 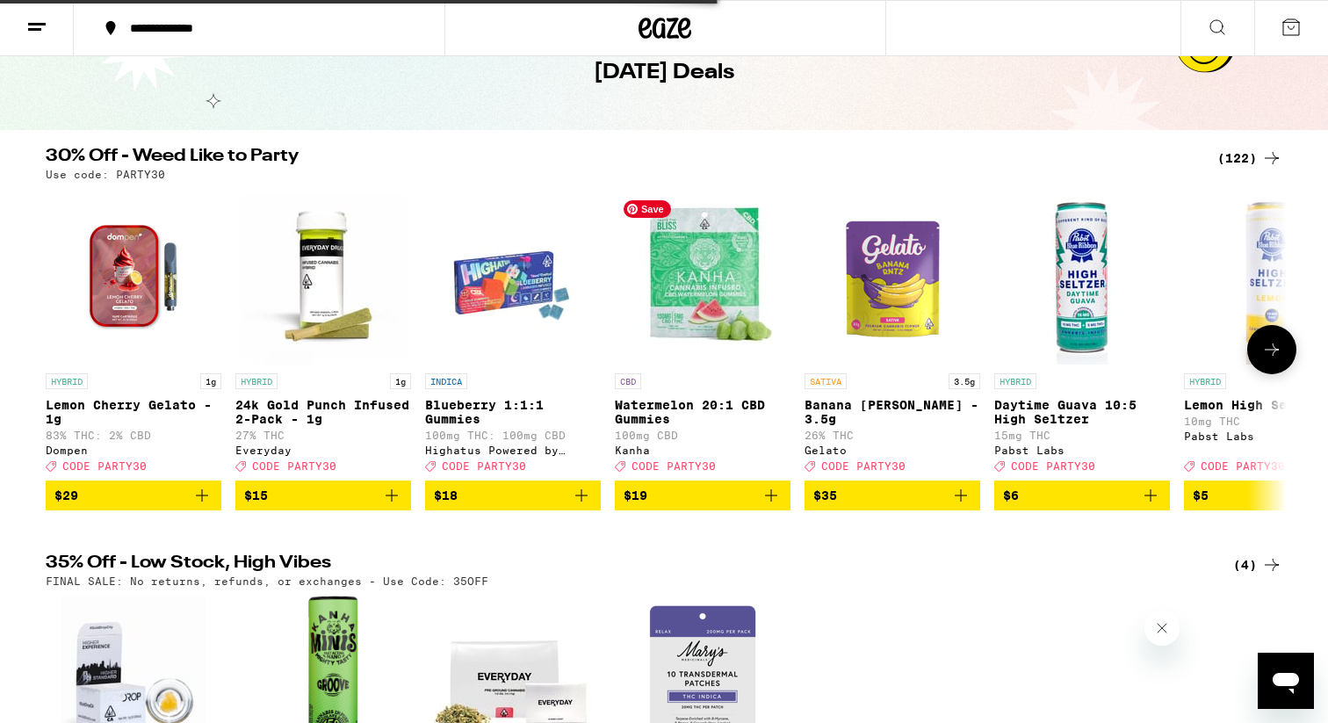 What do you see at coordinates (621, 158) in the screenshot?
I see `h2: 30% Off - Weed Like to Party` at bounding box center [621, 158].